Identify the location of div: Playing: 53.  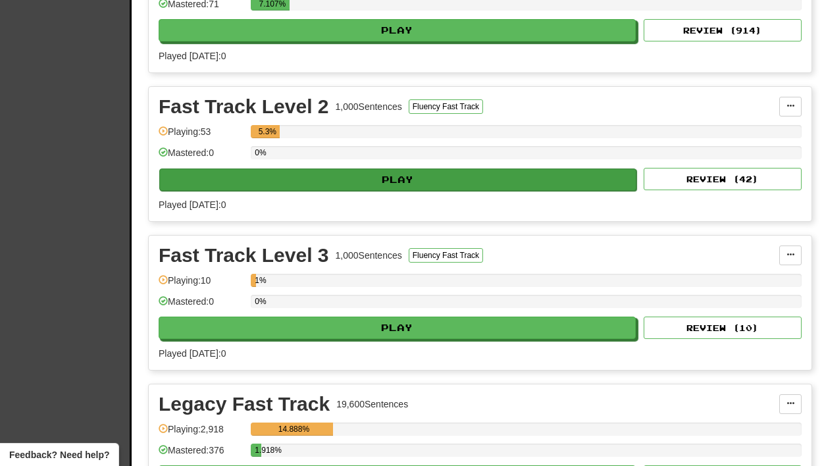
(201, 136).